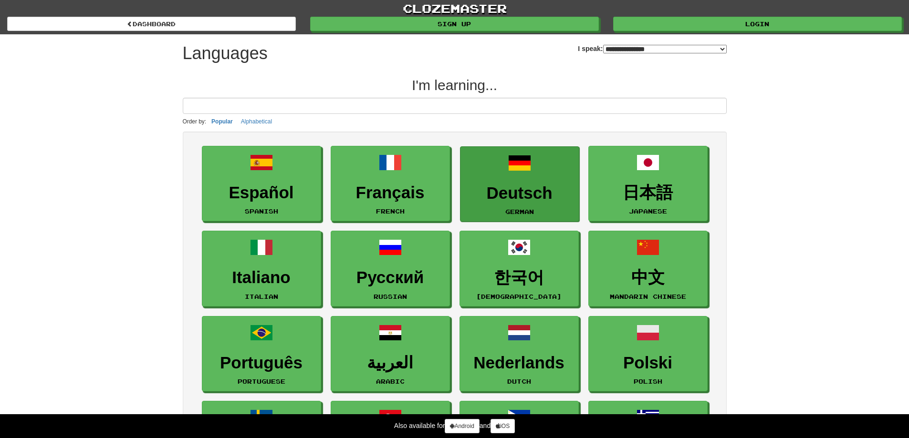  I want to click on a: 日本語Japanese, so click(648, 184).